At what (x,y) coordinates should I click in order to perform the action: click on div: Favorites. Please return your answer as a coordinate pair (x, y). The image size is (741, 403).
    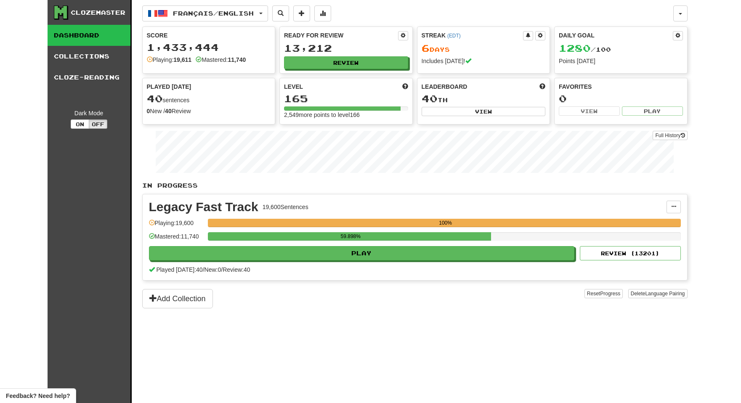
    Looking at the image, I should click on (621, 87).